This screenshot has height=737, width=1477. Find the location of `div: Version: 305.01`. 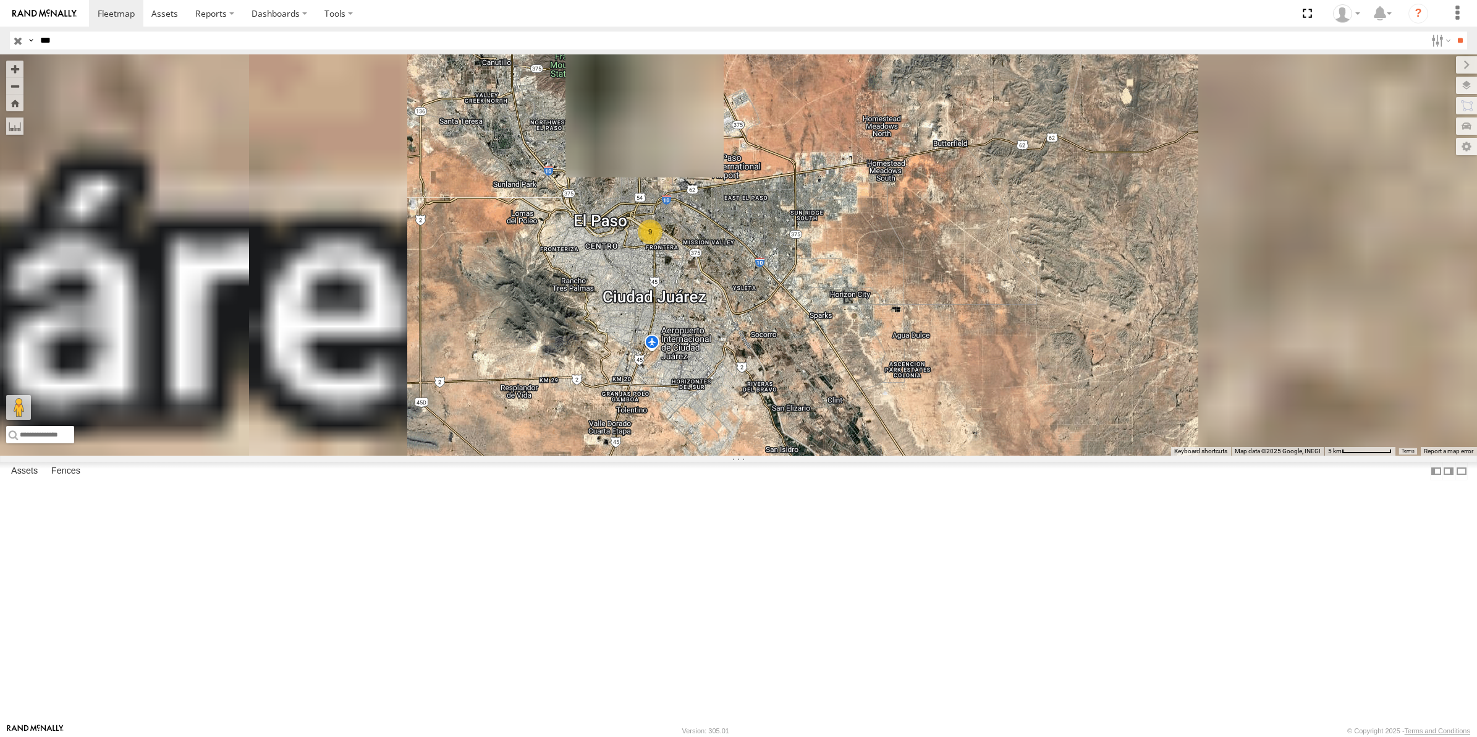

div: Version: 305.01 is located at coordinates (706, 730).